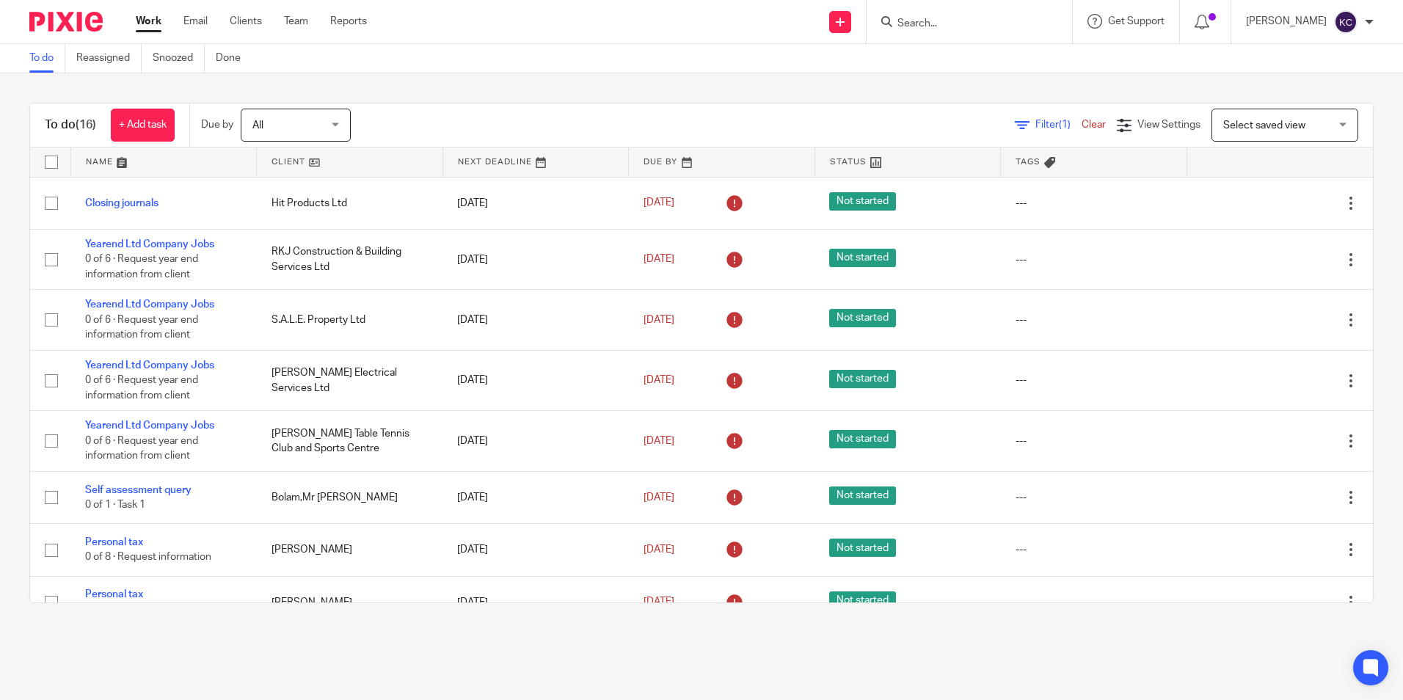 This screenshot has height=700, width=1403. Describe the element at coordinates (246, 21) in the screenshot. I see `a: Clients` at that location.